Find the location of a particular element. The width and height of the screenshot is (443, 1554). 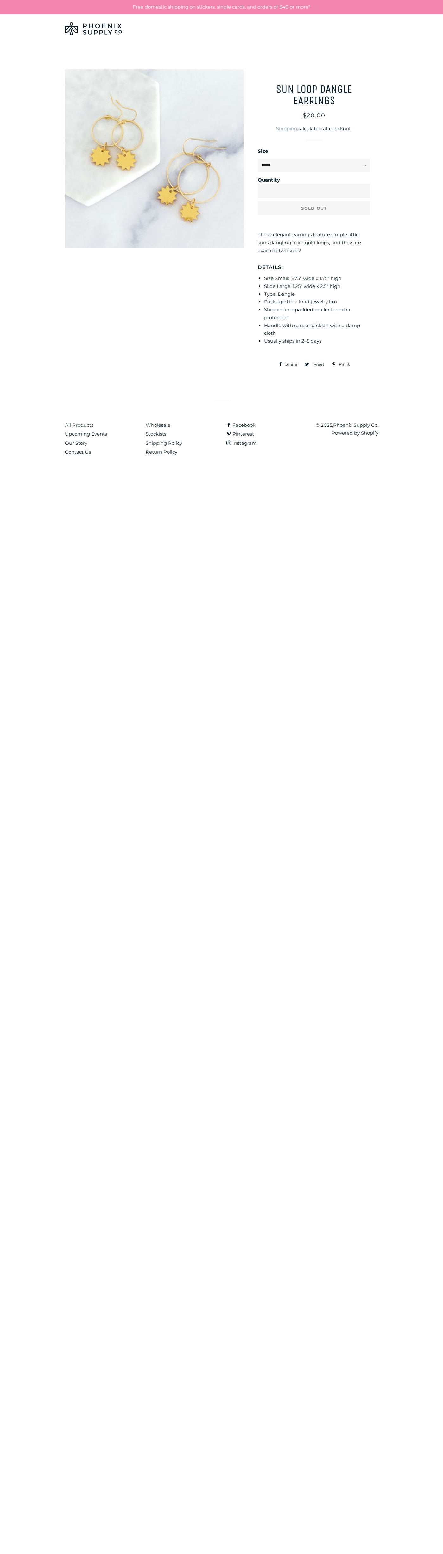

a: Our Story is located at coordinates (76, 443).